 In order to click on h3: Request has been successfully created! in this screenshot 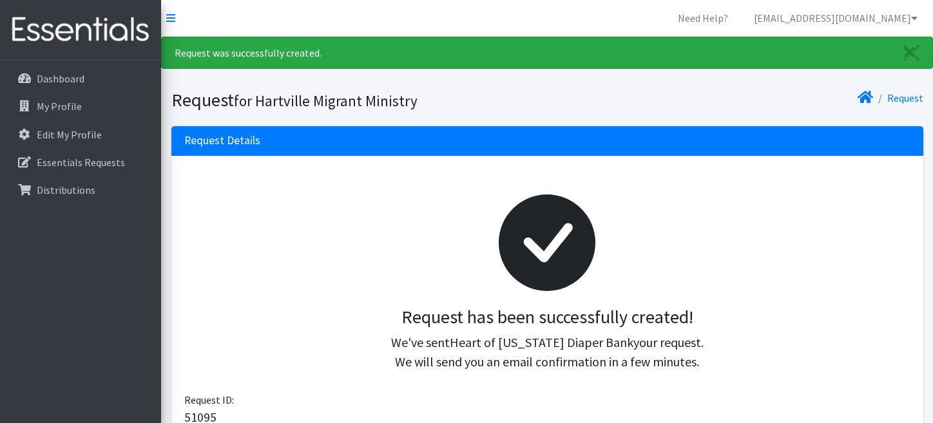, I will do `click(547, 318)`.